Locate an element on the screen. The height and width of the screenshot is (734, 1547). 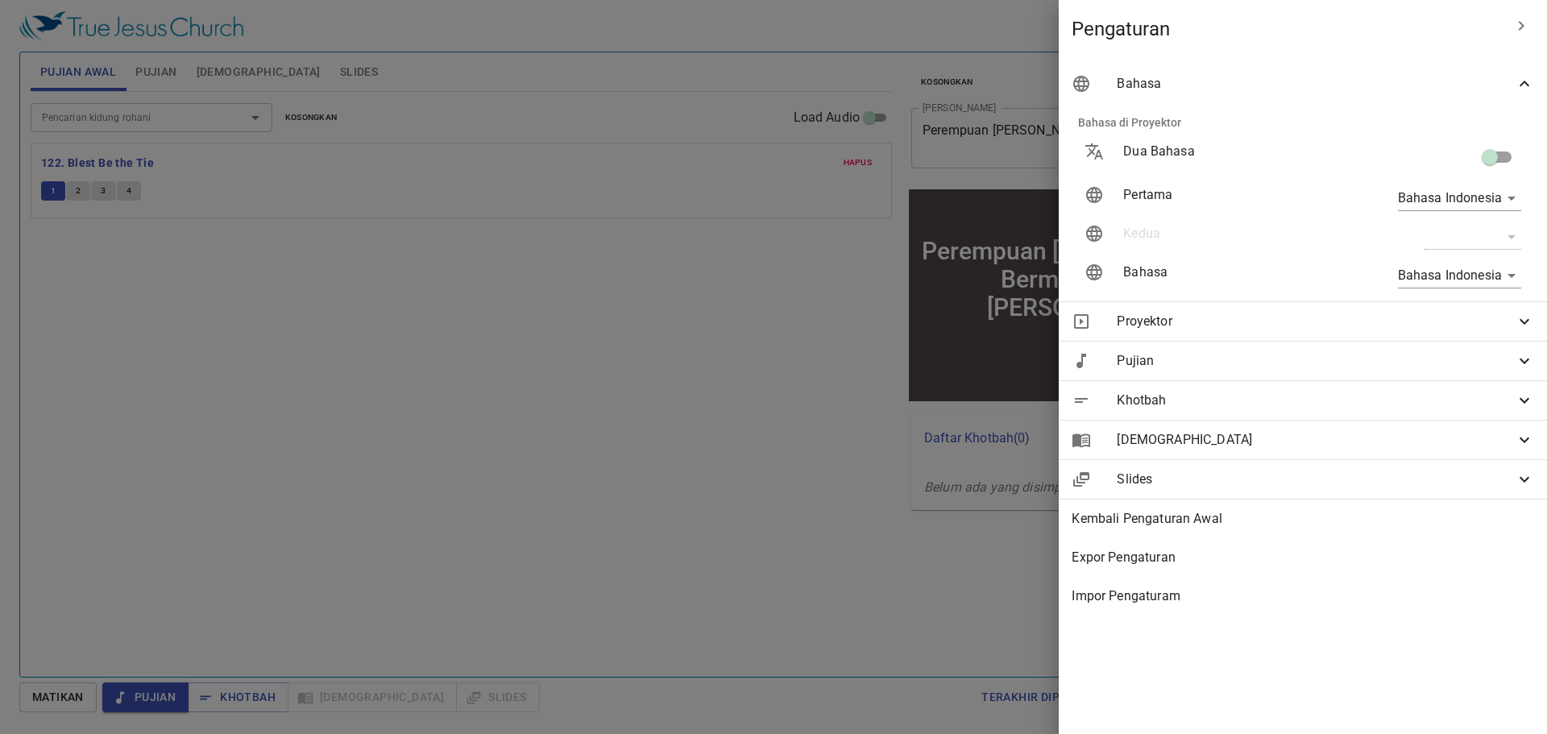
span: Slides is located at coordinates (1316, 480).